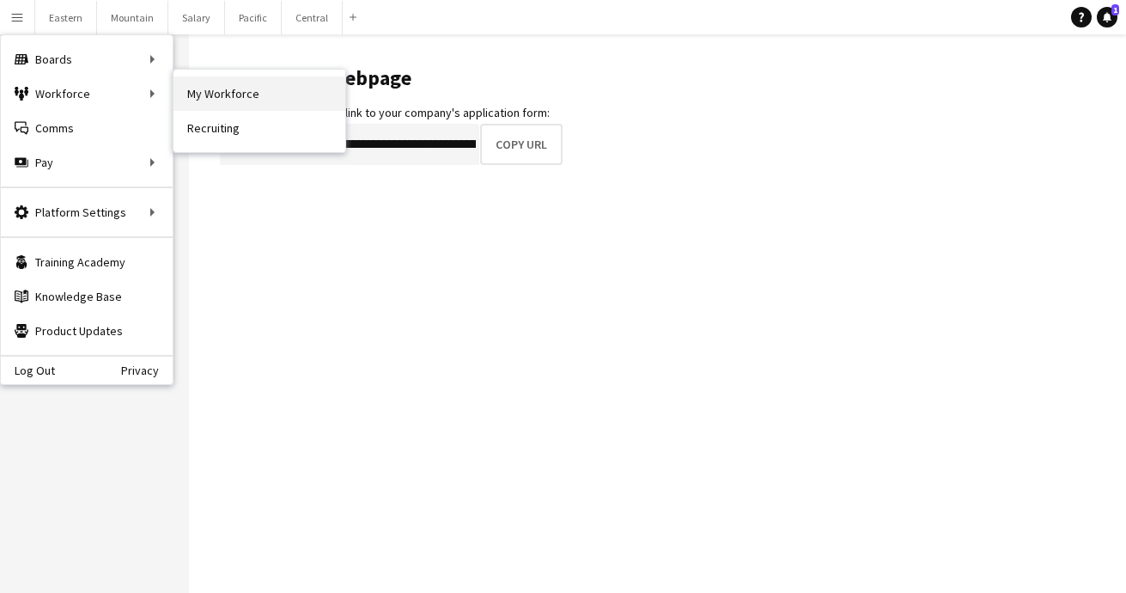 This screenshot has width=1126, height=593. I want to click on a: Comms, so click(87, 128).